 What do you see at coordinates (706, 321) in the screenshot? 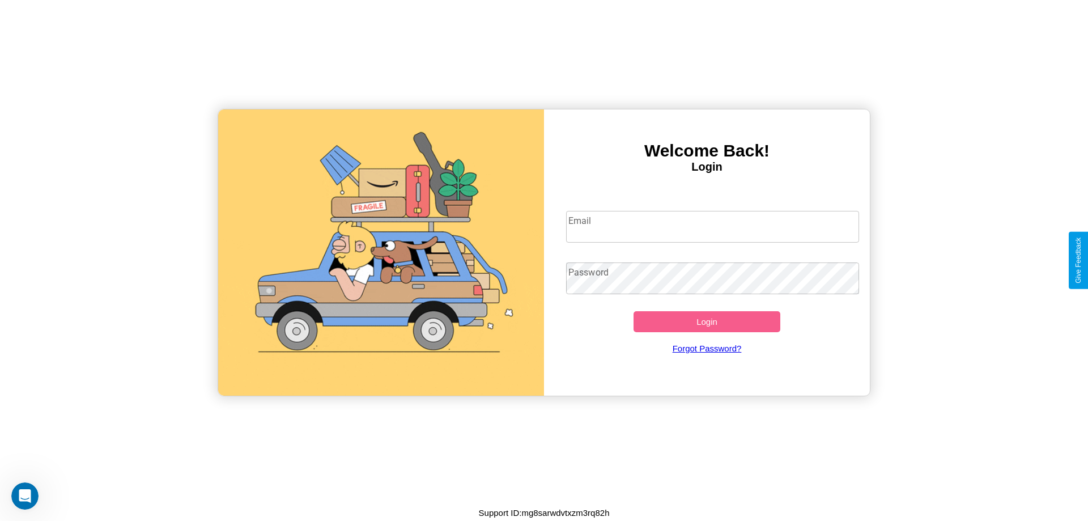
I see `button: Login` at bounding box center [706, 321].